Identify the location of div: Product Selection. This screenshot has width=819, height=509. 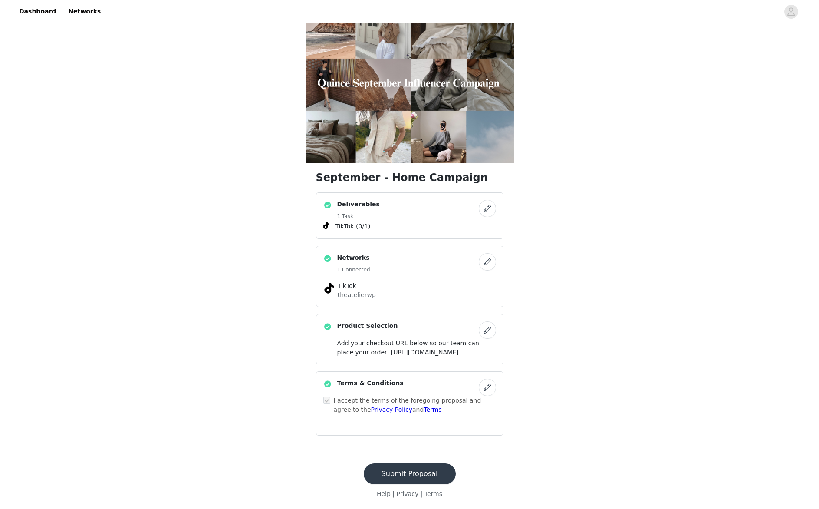
(410, 339).